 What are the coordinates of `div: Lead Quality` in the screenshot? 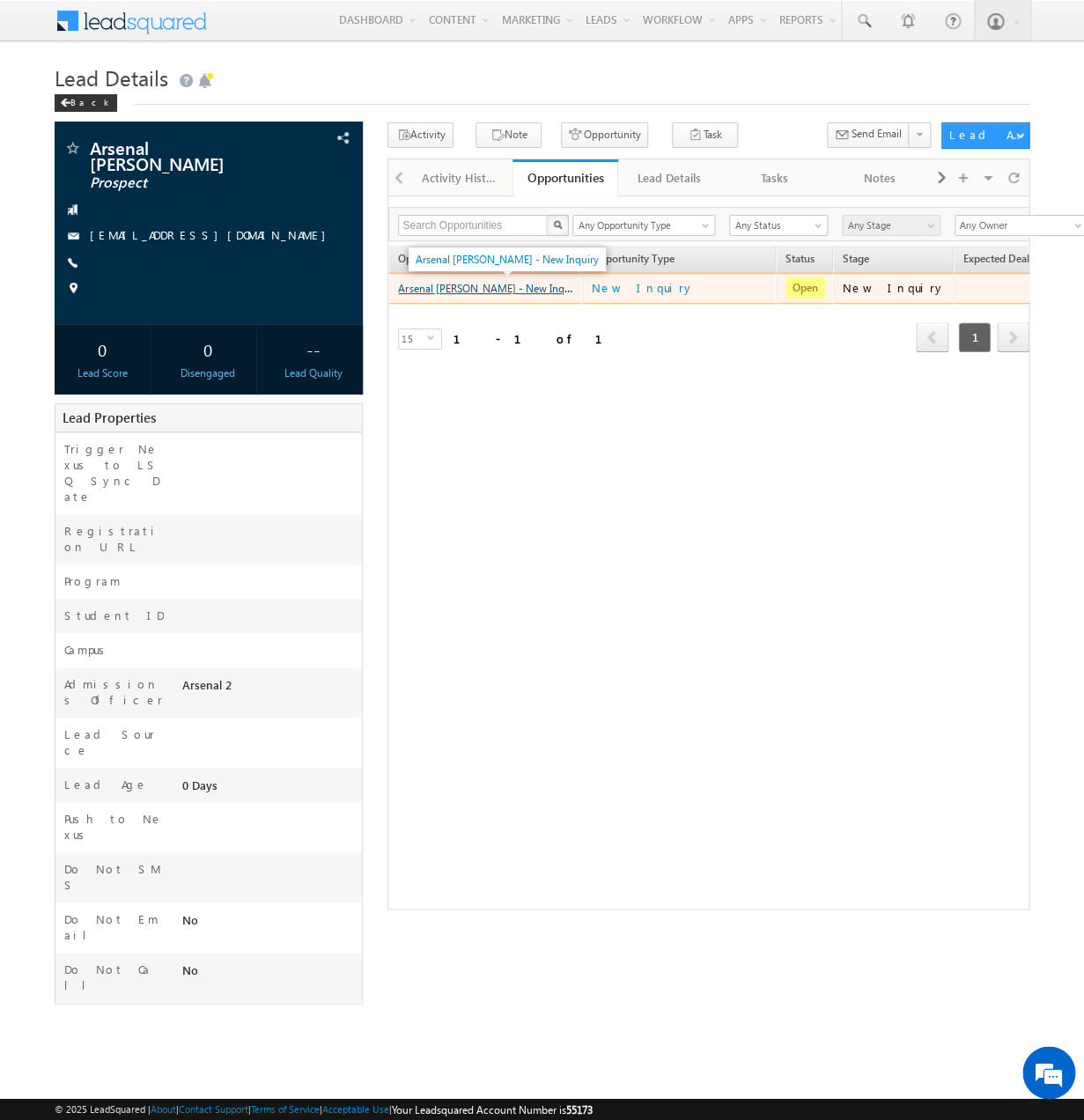 It's located at (314, 373).